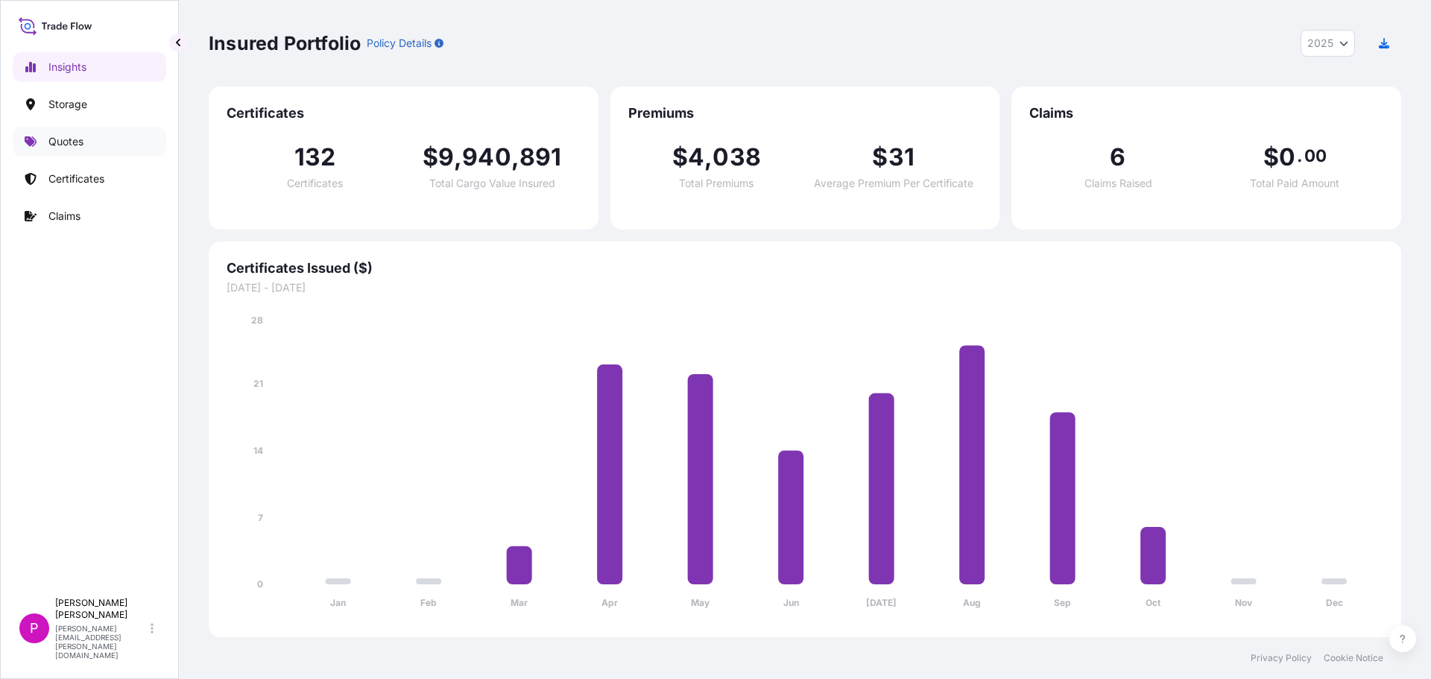 This screenshot has height=679, width=1431. Describe the element at coordinates (285, 43) in the screenshot. I see `p: Insured Portfolio` at that location.